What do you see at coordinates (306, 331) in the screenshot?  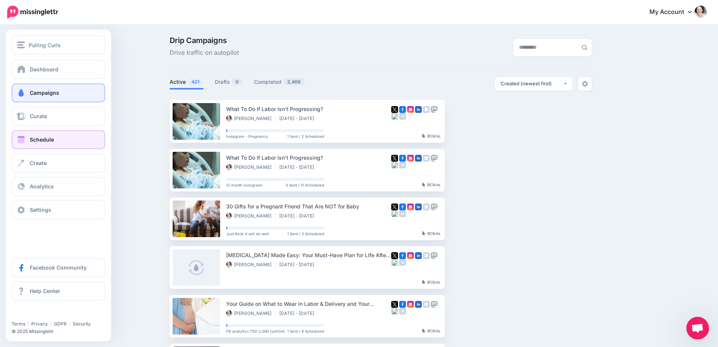 I see `span: 1 Sent / 8 Scheduled` at bounding box center [306, 331].